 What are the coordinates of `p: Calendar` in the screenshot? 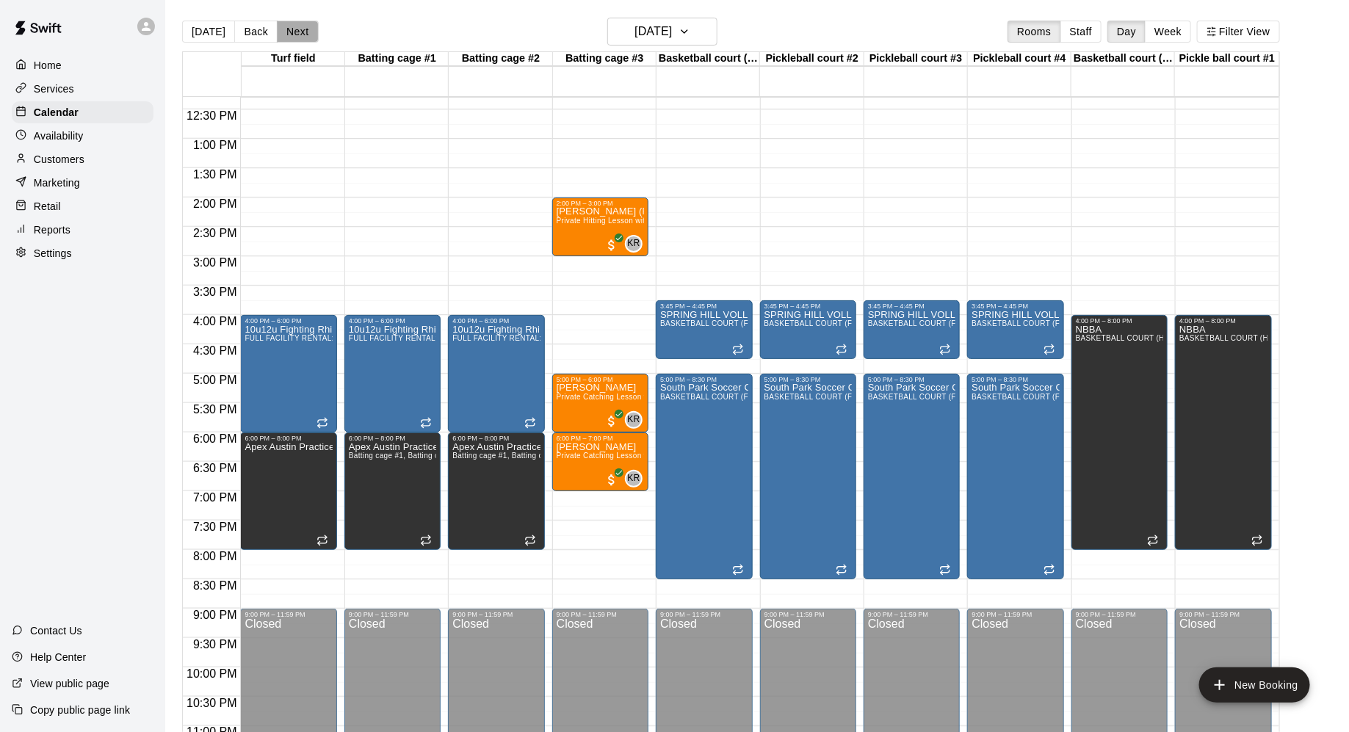 It's located at (56, 112).